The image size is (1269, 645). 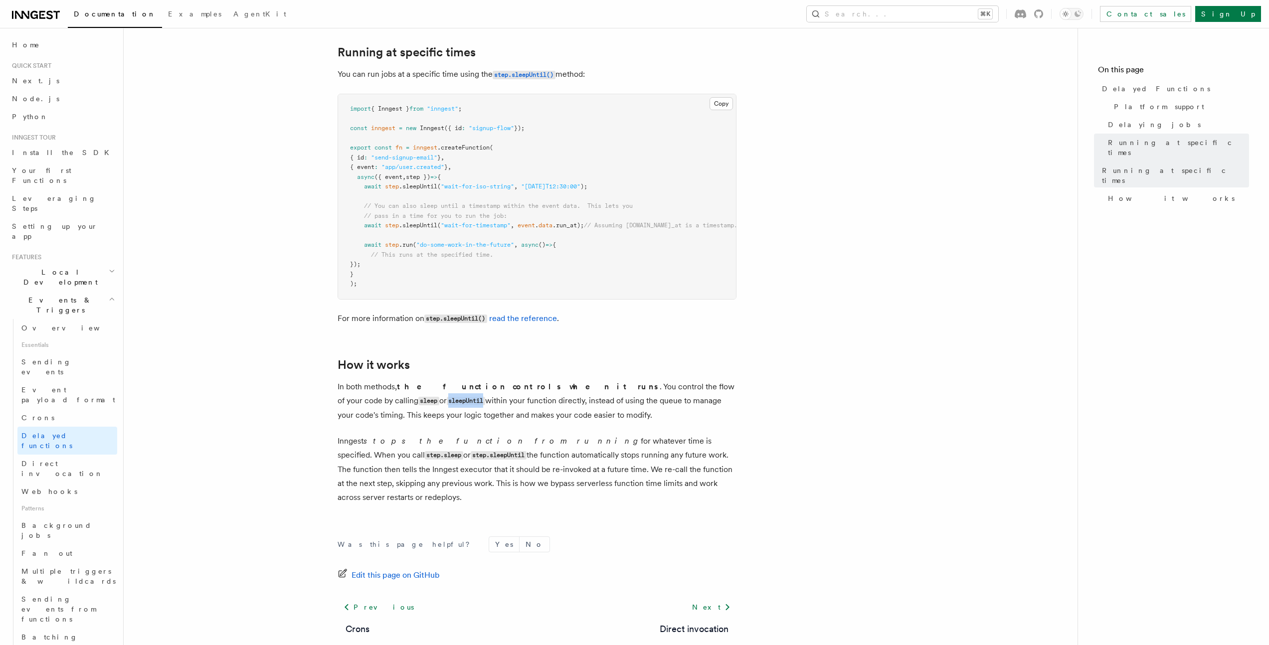 What do you see at coordinates (62, 277) in the screenshot?
I see `button: Local Development` at bounding box center [62, 277].